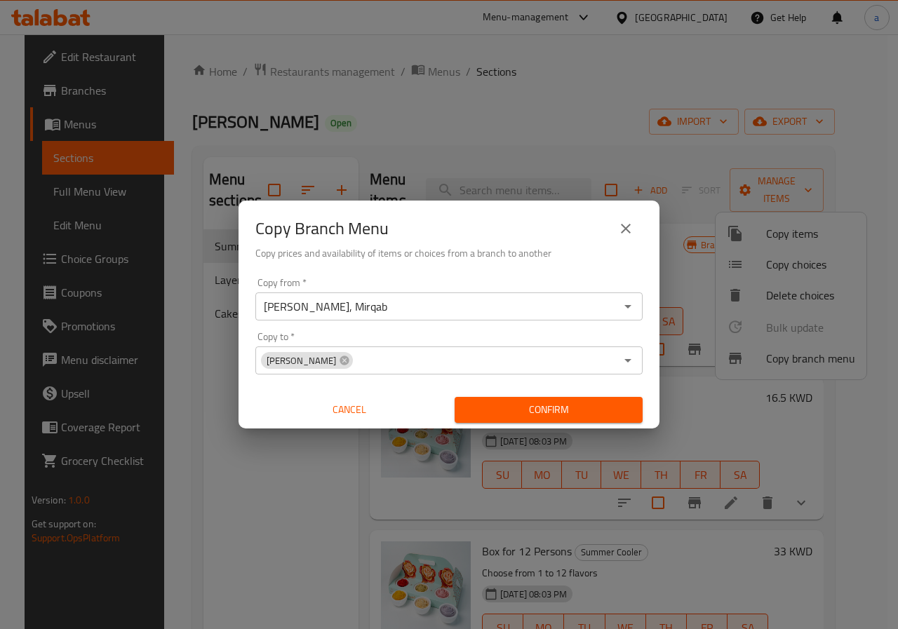 The image size is (898, 629). What do you see at coordinates (548, 410) in the screenshot?
I see `button: Confirm` at bounding box center [548, 410].